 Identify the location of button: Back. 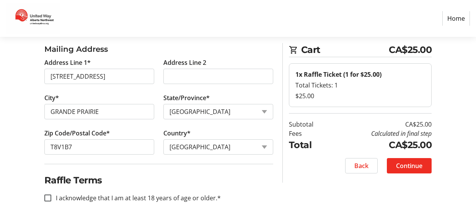
(362, 165).